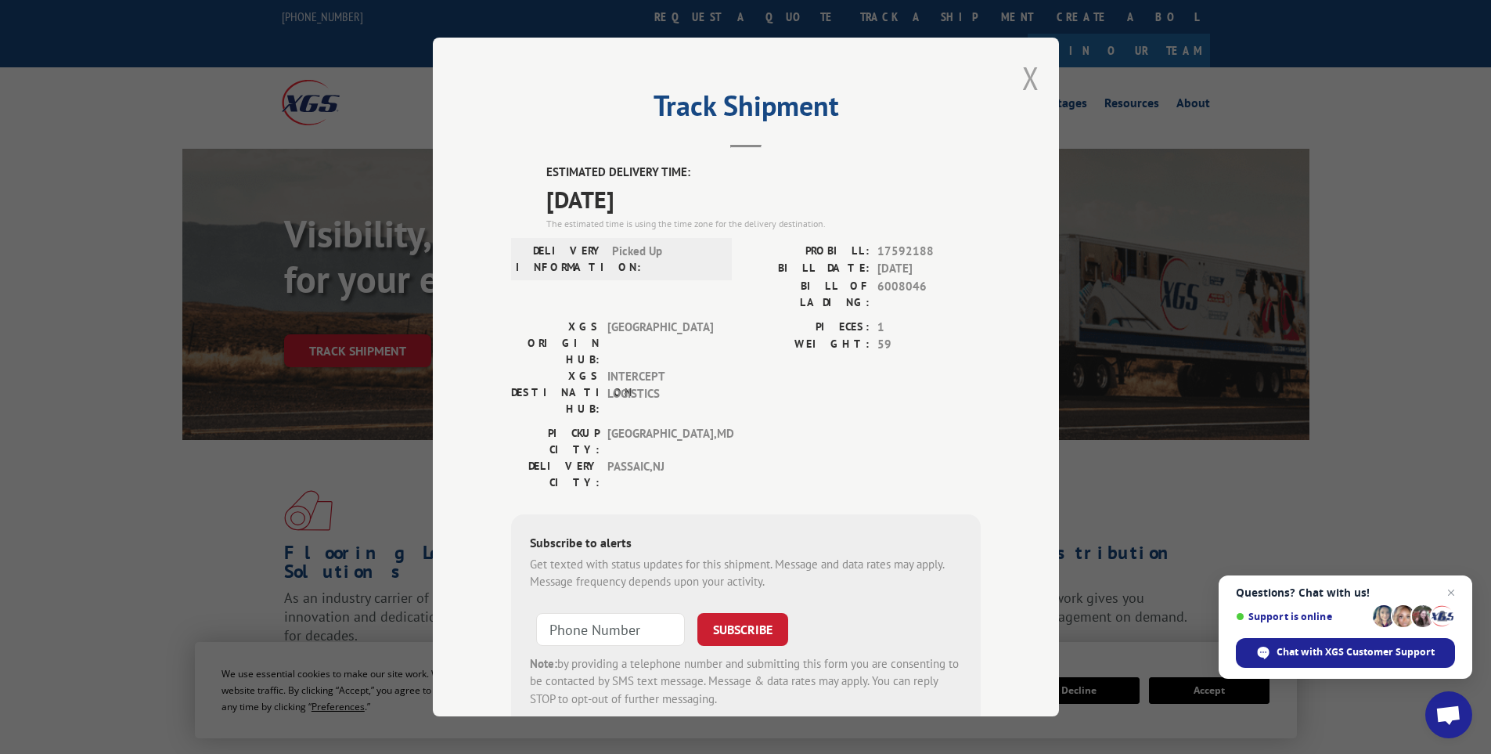  What do you see at coordinates (1030, 77) in the screenshot?
I see `button: Close modal` at bounding box center [1030, 77].